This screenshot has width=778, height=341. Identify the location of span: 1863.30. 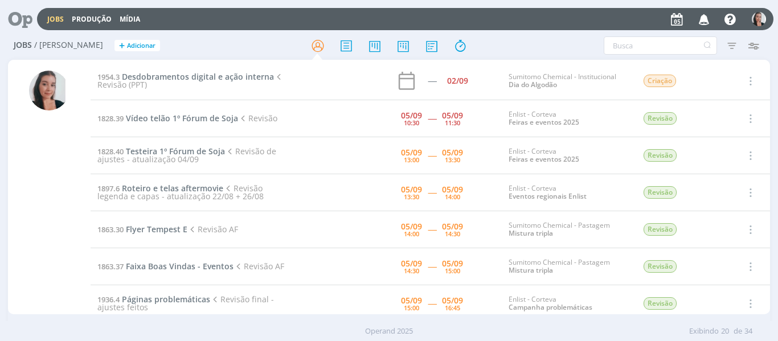
(110, 230).